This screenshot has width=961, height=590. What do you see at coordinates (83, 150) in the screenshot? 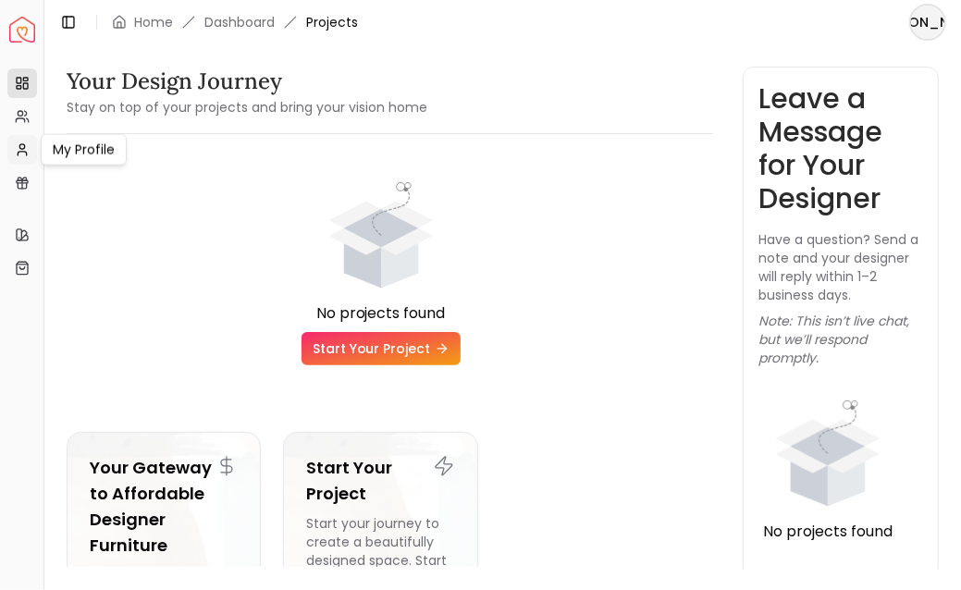
I see `div: My Profile` at bounding box center [83, 150].